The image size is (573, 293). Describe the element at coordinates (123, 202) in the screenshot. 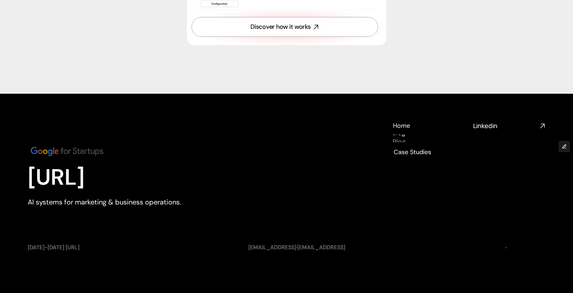

I see `p: AI systems for marketing & business operations.` at that location.